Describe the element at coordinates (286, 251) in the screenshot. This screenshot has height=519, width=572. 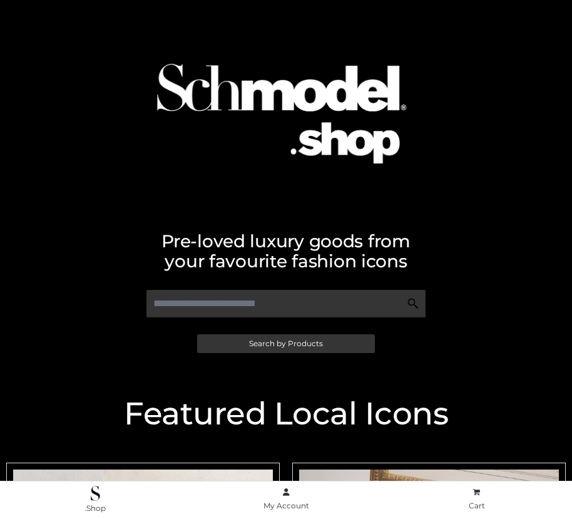
I see `h2: Pre-loved luxury goods from your favourite fashion icons` at that location.